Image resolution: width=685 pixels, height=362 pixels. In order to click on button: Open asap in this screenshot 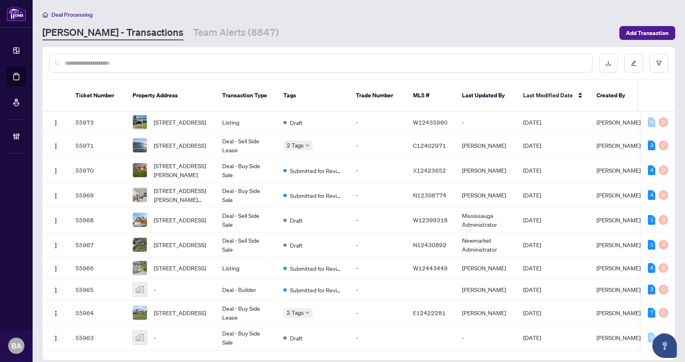, I will do `click(665, 346)`.